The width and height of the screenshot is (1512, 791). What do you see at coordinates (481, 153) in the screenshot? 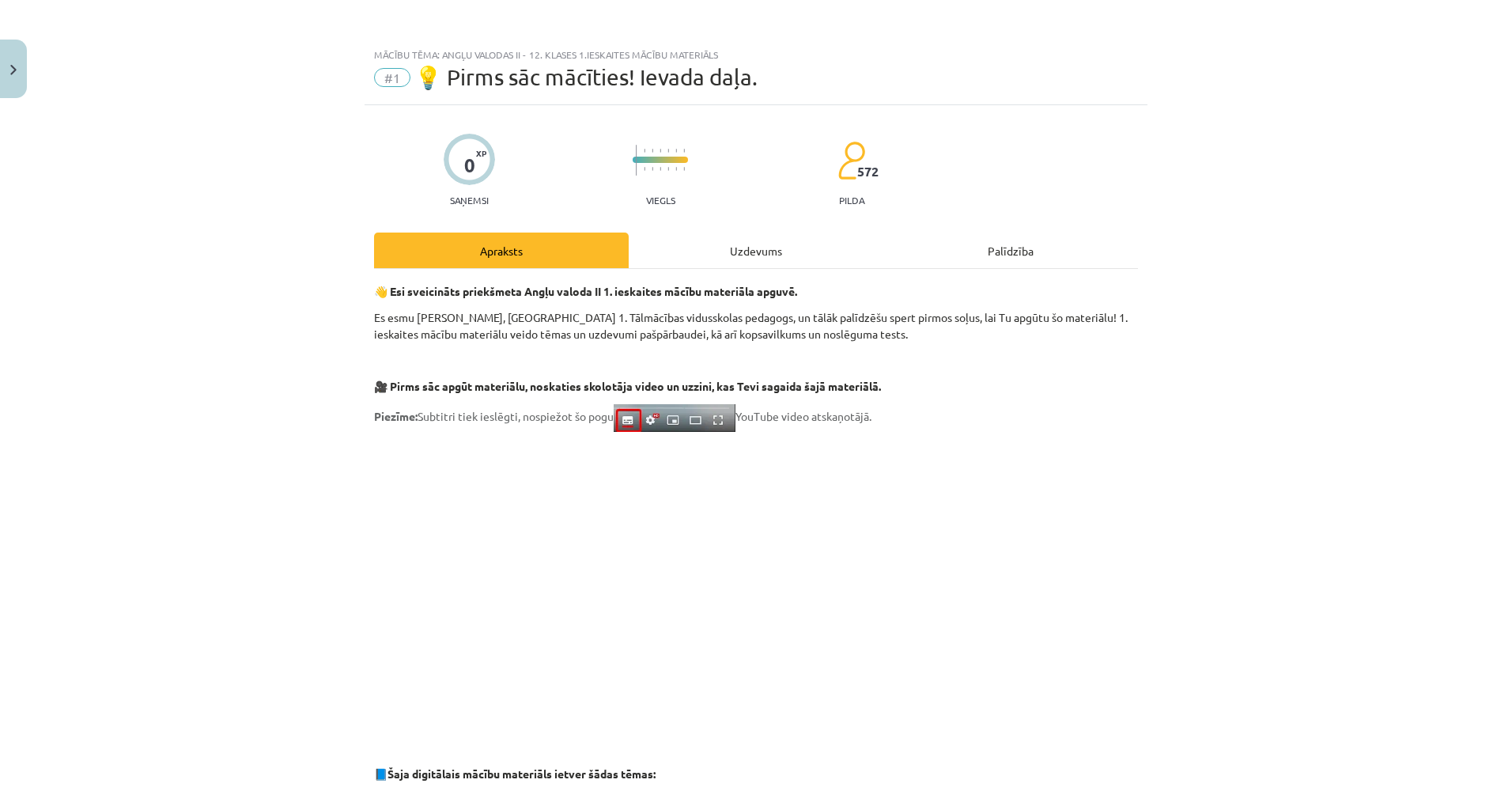
I see `span: XP` at bounding box center [481, 153].